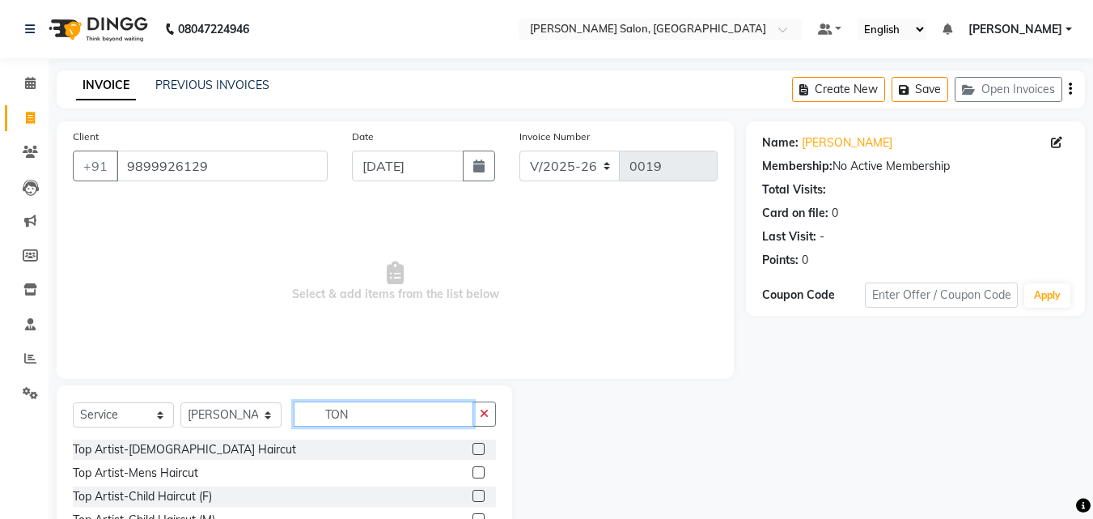 This screenshot has width=1093, height=519. What do you see at coordinates (794, 189) in the screenshot?
I see `div: Total Visits:` at bounding box center [794, 189].